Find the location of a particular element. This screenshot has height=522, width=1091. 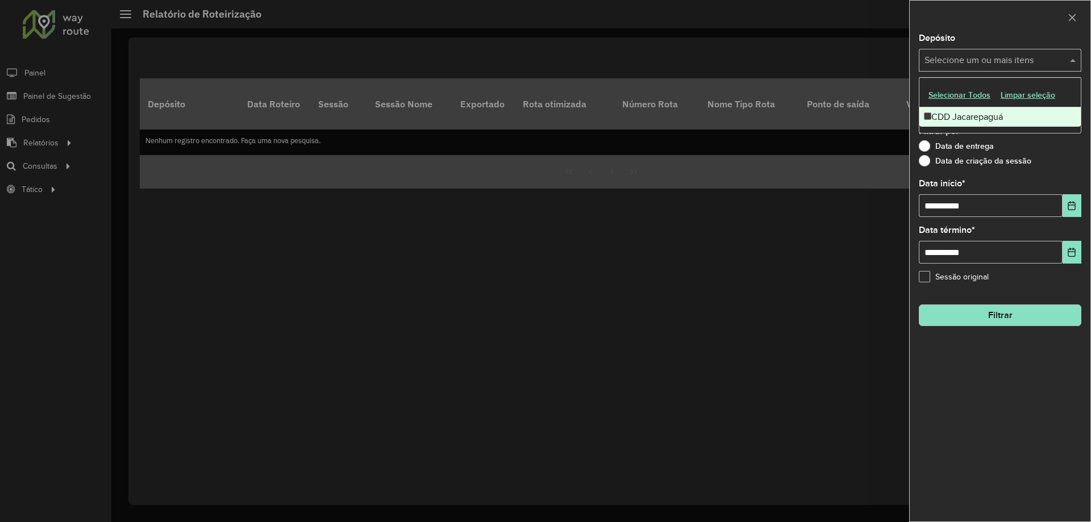

label: Data início is located at coordinates (942, 184).